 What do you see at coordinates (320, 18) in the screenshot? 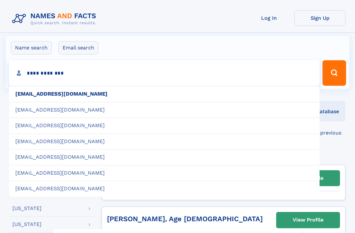
I see `a: Sign Up` at bounding box center [320, 18].